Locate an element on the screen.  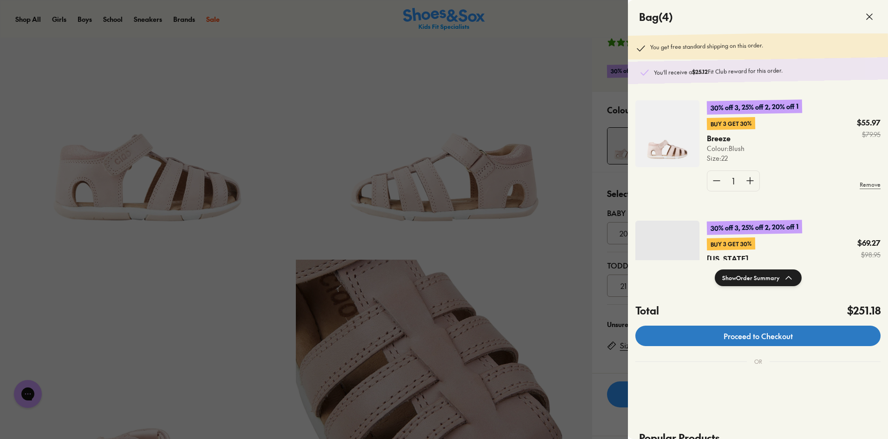
s: $98.95 is located at coordinates (869, 255).